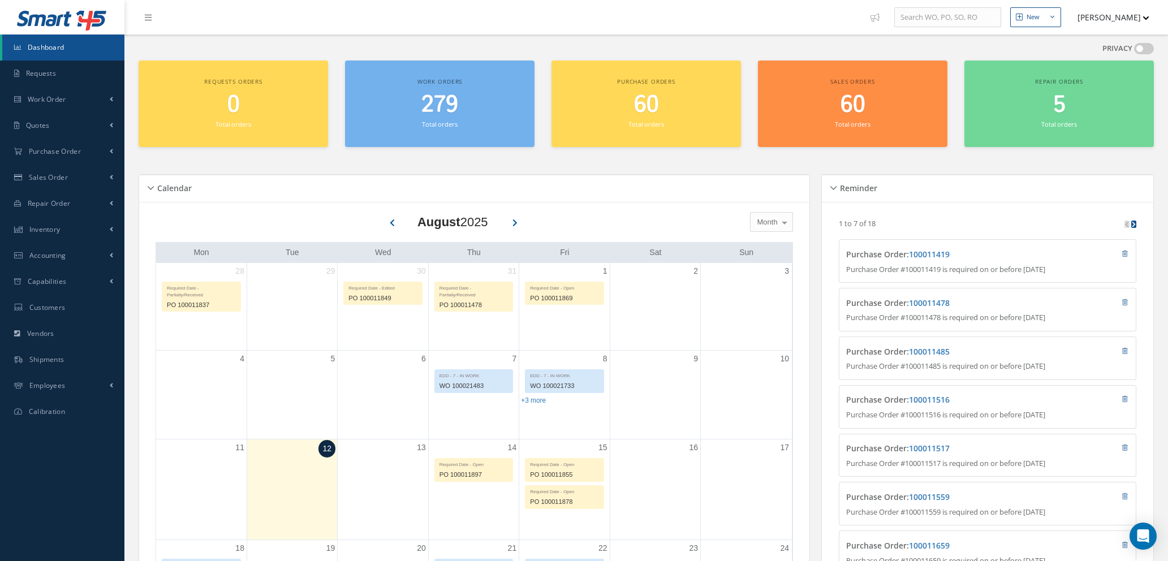 The width and height of the screenshot is (1168, 561). I want to click on a: August 3, 2025, so click(787, 271).